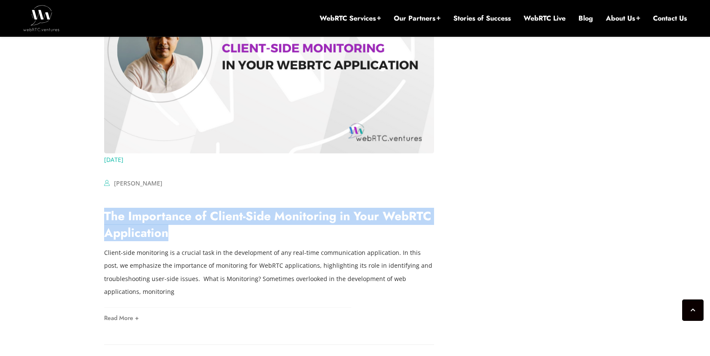 This screenshot has height=356, width=710. What do you see at coordinates (417, 18) in the screenshot?
I see `a: Our Partners` at bounding box center [417, 18].